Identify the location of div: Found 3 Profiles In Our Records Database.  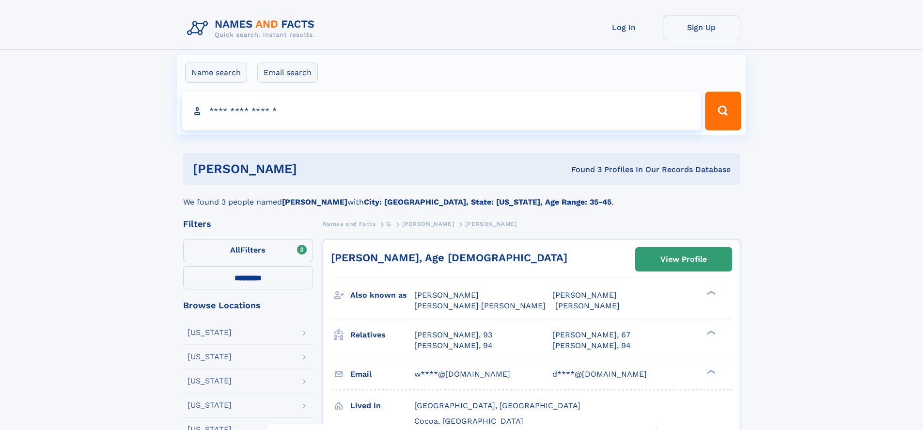
(582, 170).